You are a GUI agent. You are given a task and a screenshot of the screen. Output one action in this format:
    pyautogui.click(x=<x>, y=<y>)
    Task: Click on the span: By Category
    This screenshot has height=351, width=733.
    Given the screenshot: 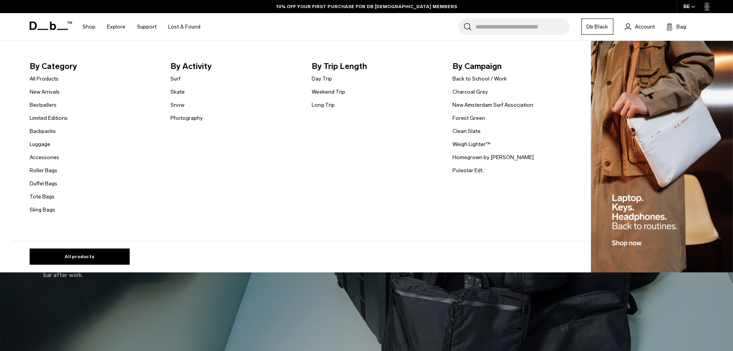 What is the action you would take?
    pyautogui.click(x=94, y=66)
    